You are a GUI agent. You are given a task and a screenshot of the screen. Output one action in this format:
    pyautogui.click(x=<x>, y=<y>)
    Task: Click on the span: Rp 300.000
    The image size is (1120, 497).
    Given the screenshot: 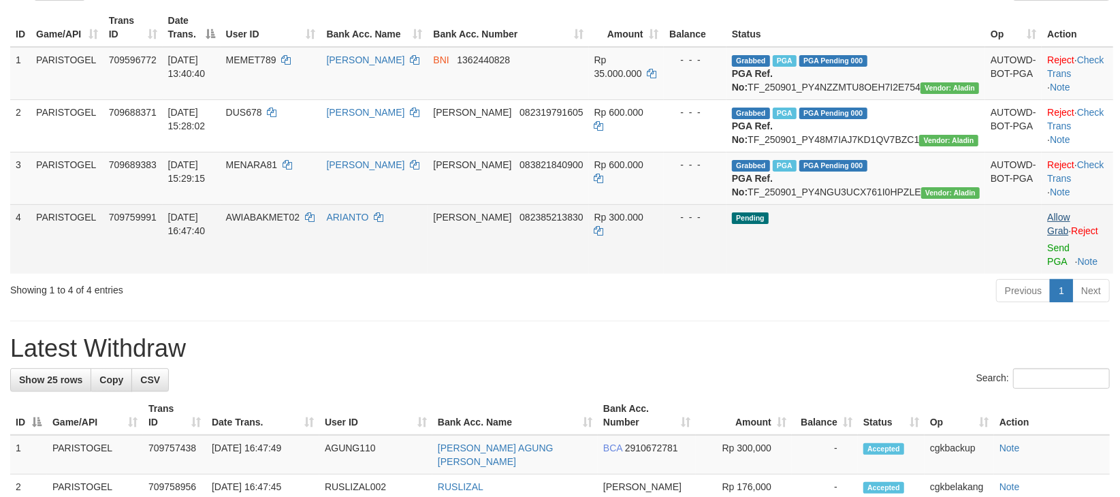 What is the action you would take?
    pyautogui.click(x=619, y=217)
    